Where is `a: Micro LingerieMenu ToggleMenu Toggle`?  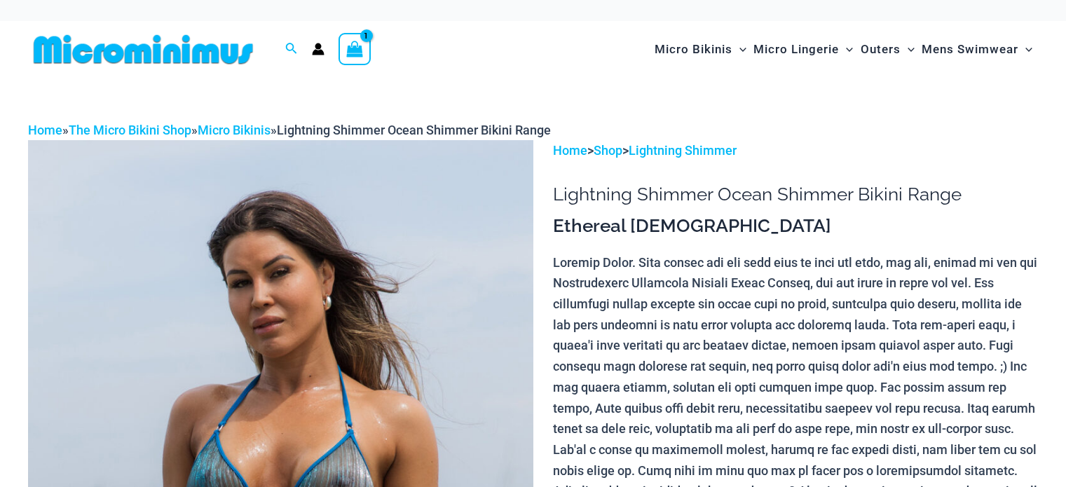 a: Micro LingerieMenu ToggleMenu Toggle is located at coordinates (803, 49).